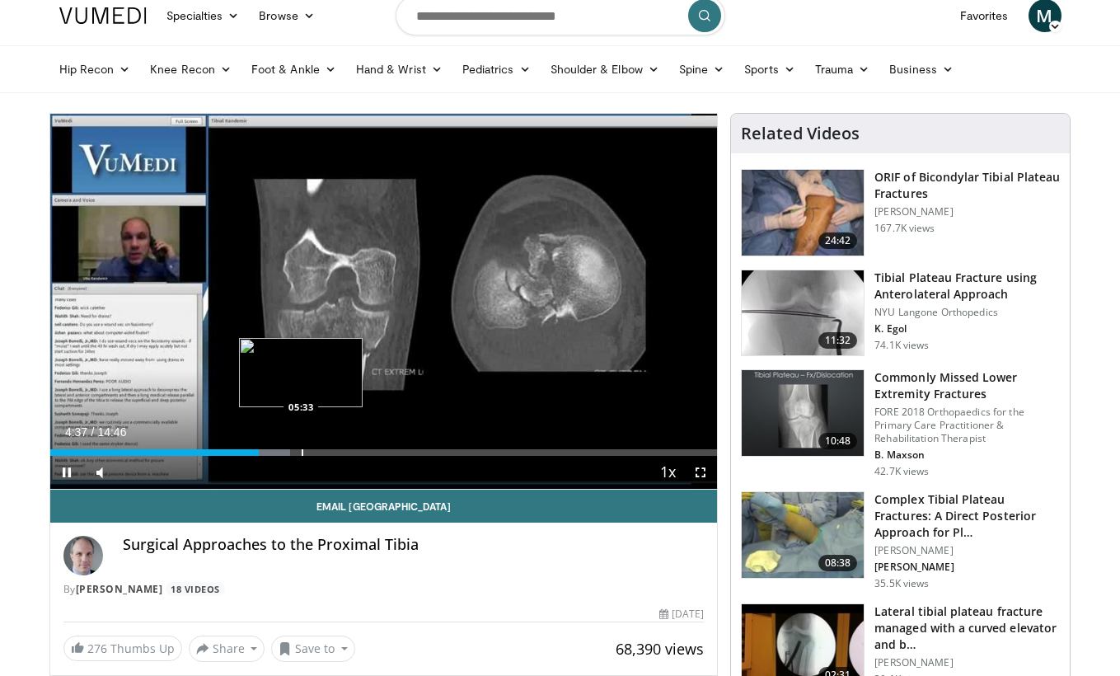 This screenshot has height=676, width=1120. I want to click on span: 24:42, so click(838, 241).